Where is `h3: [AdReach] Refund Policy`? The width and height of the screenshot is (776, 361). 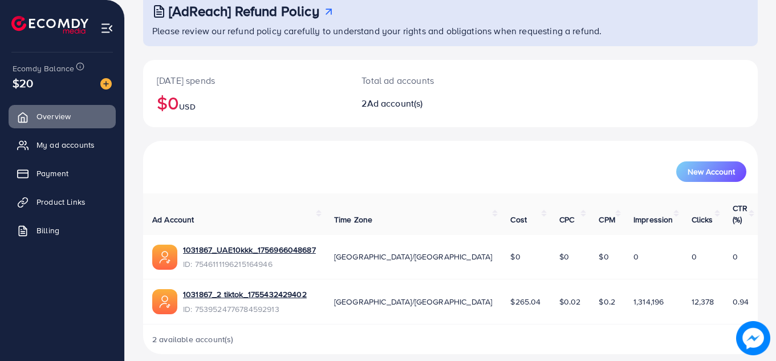
h3: [AdReach] Refund Policy is located at coordinates (244, 11).